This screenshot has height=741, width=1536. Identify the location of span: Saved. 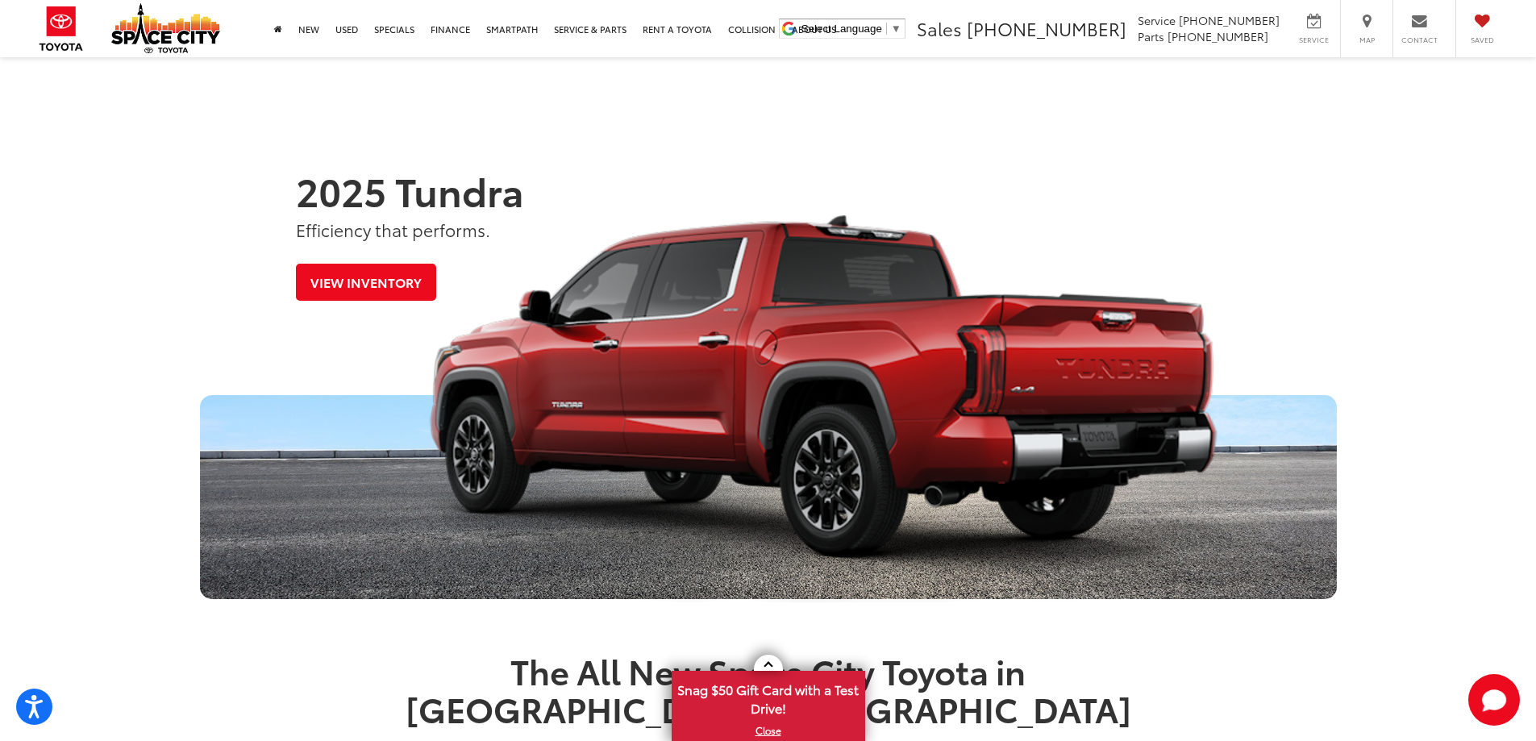
(1482, 39).